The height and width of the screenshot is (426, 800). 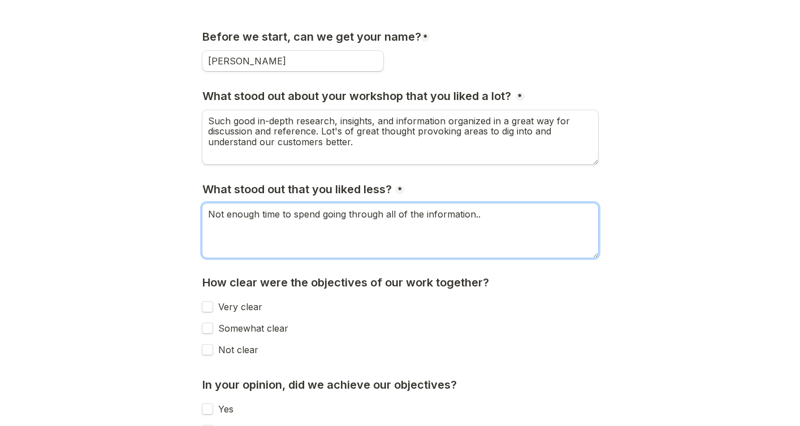 What do you see at coordinates (400, 231) in the screenshot?
I see `textarea: What stood out that you liked less?` at bounding box center [400, 231].